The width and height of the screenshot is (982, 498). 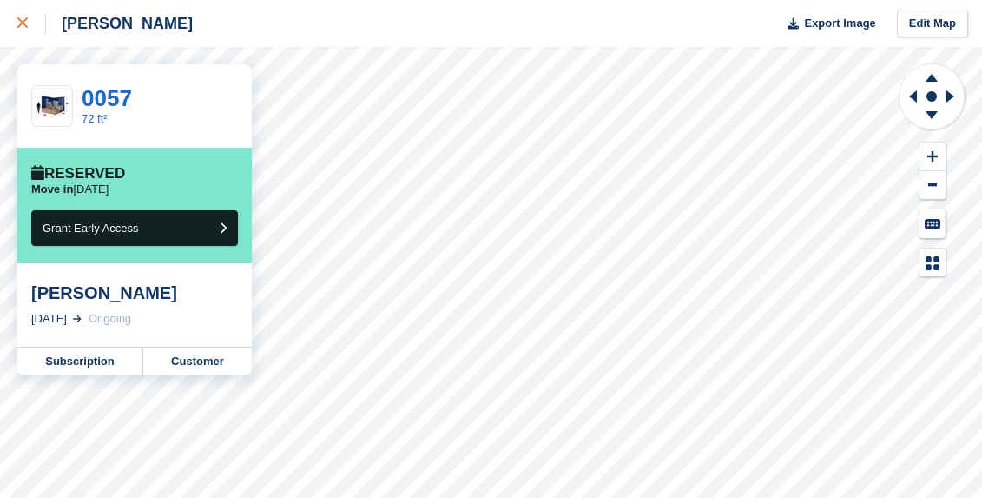 I want to click on span: Grant Early Access, so click(x=90, y=228).